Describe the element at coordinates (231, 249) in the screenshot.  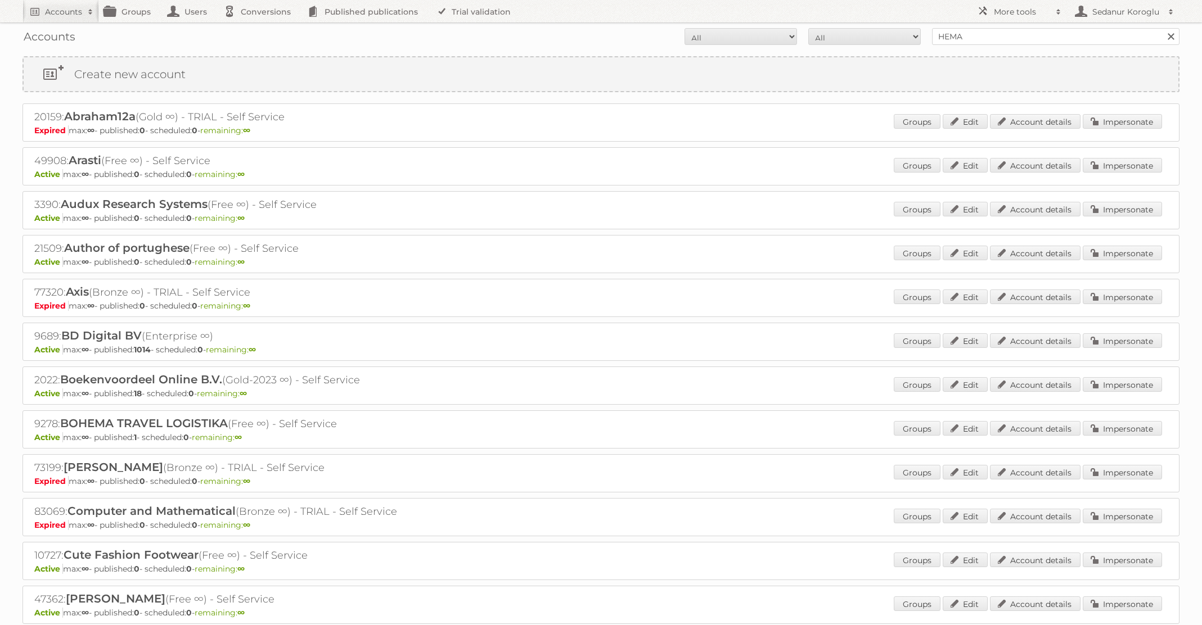
I see `h2: 21509: (Free ∞) - Self Service` at that location.